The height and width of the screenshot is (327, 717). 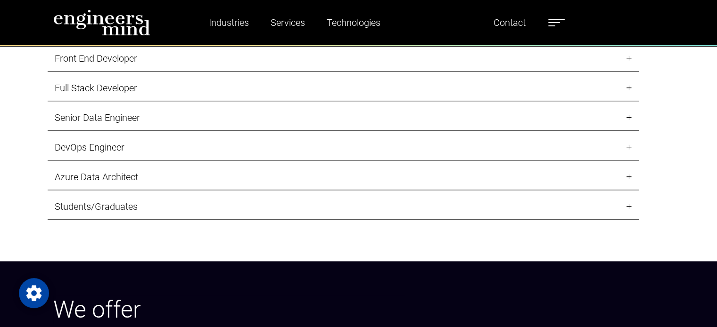 I want to click on a: Services, so click(x=287, y=23).